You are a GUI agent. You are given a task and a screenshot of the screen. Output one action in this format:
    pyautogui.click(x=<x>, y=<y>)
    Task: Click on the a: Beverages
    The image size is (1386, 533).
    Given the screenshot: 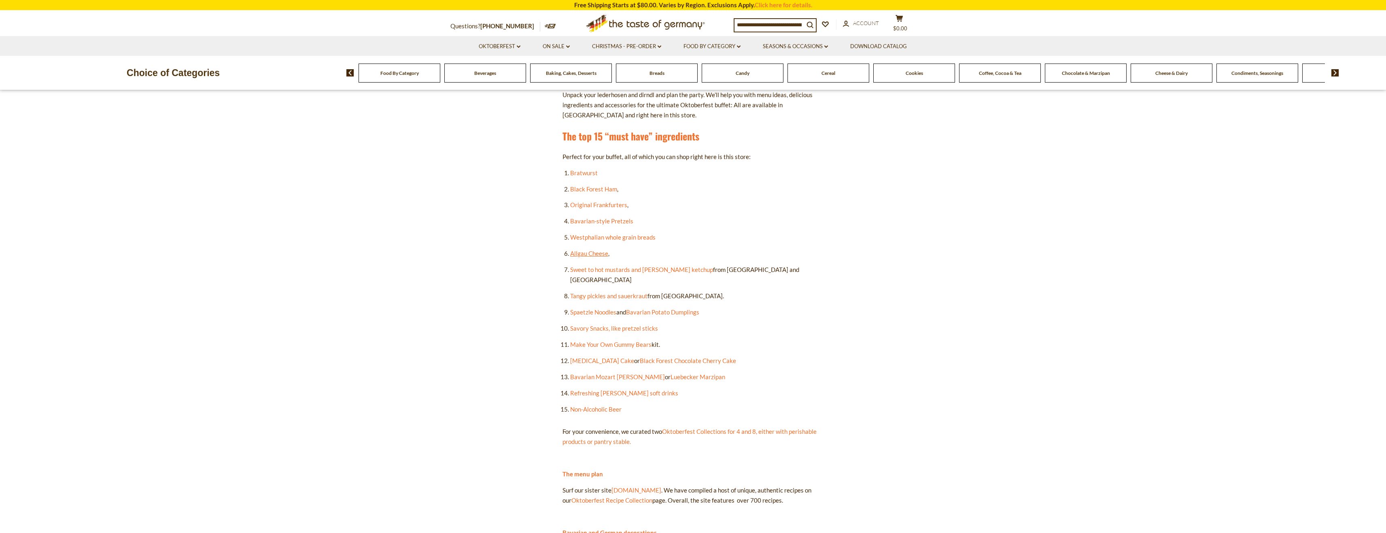 What is the action you would take?
    pyautogui.click(x=485, y=73)
    